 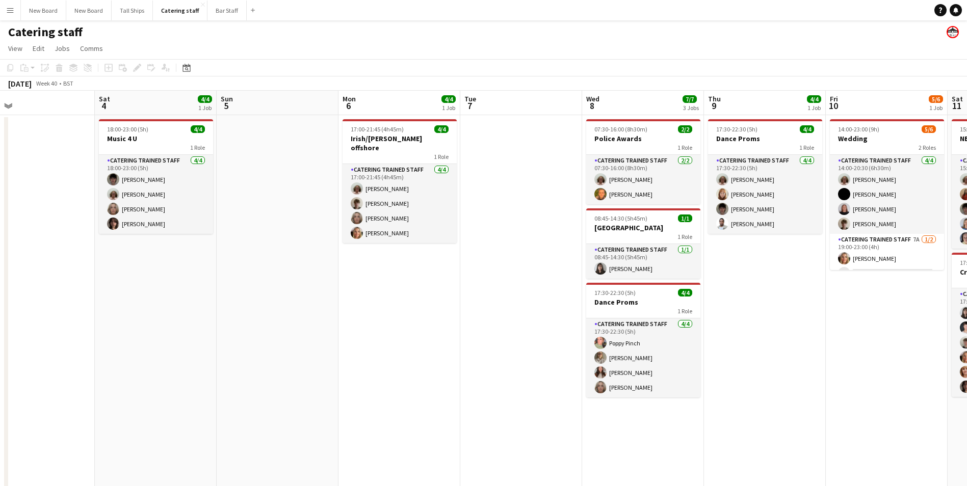 What do you see at coordinates (592, 106) in the screenshot?
I see `span: 8` at bounding box center [592, 106].